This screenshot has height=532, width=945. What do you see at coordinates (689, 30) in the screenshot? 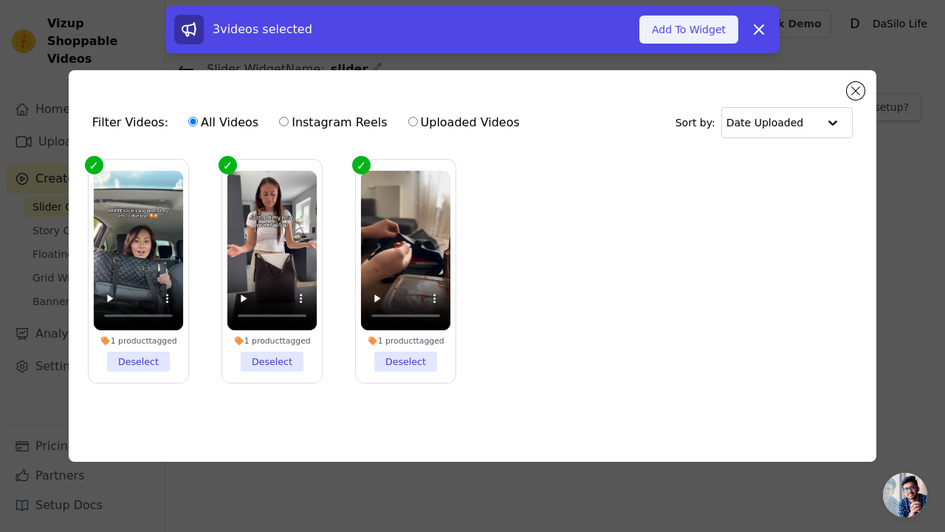
I see `button: Add To Widget` at bounding box center [689, 30].